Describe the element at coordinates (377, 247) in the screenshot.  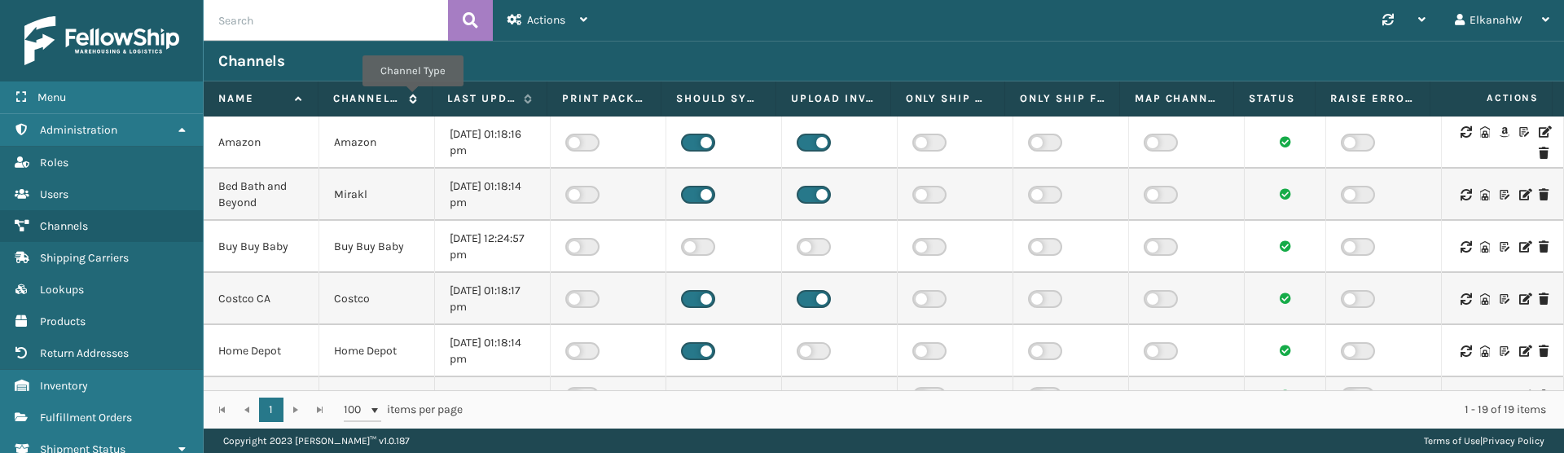
I see `td: Buy Buy Baby` at that location.